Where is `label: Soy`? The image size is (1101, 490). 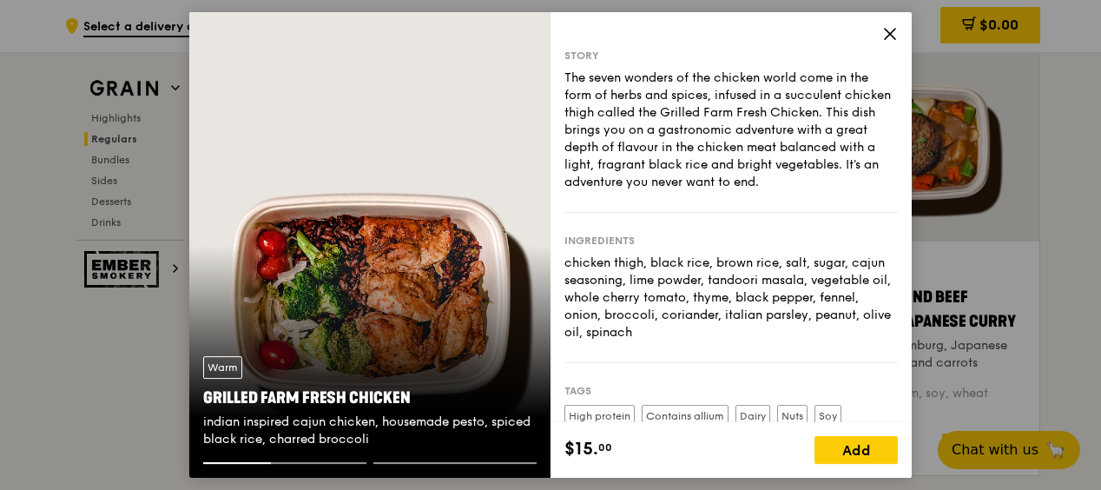
label: Soy is located at coordinates (828, 416).